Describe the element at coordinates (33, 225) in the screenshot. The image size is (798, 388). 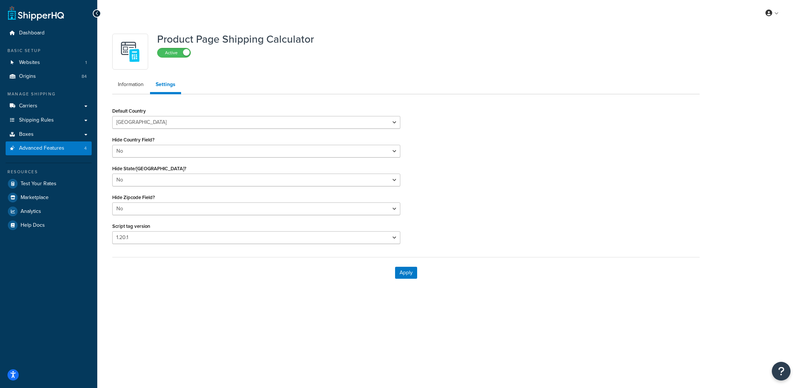
I see `span: Help Docs` at that location.